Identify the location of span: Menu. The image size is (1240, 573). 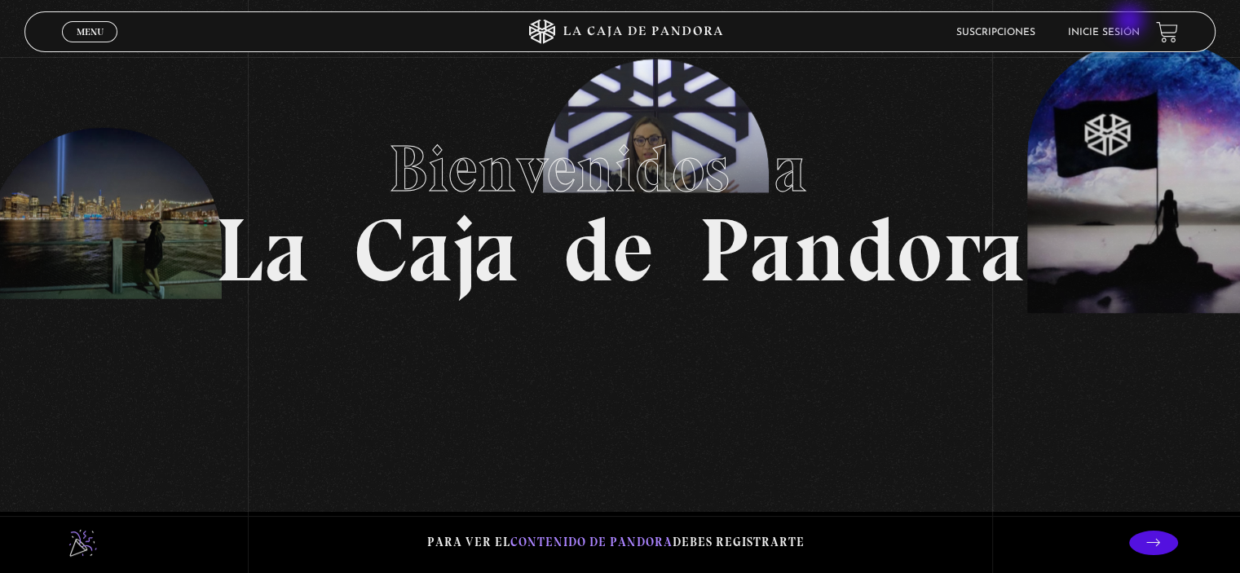
(90, 32).